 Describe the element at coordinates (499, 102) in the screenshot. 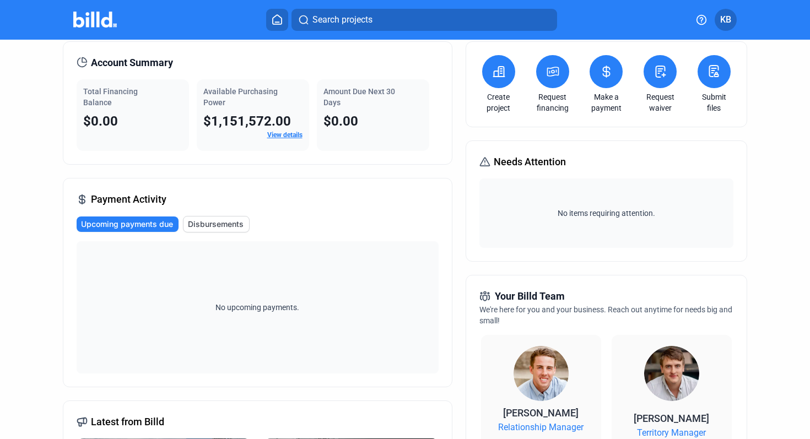

I see `a: Create project` at that location.